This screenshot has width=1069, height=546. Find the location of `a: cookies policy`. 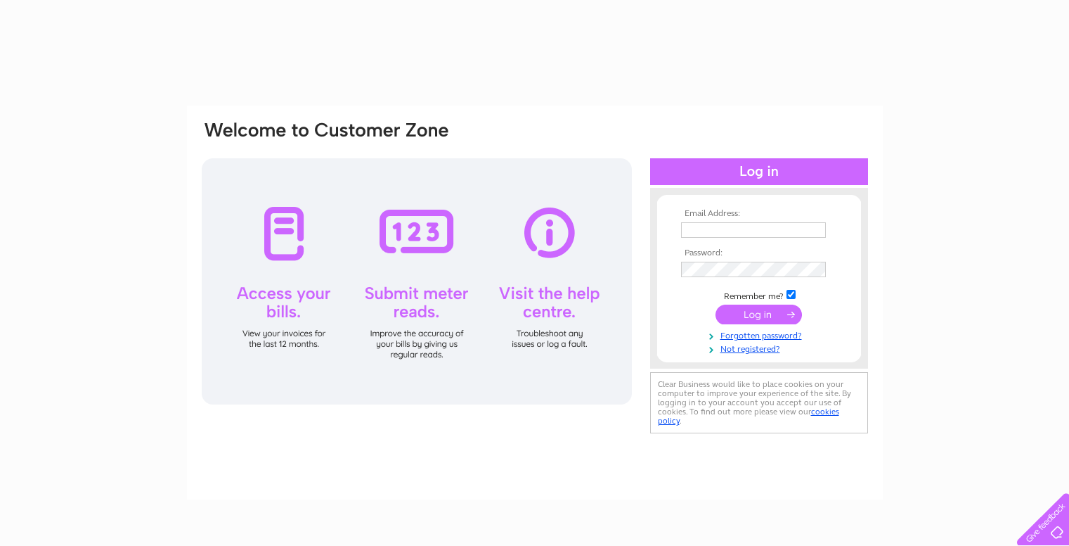

a: cookies policy is located at coordinates (749, 415).